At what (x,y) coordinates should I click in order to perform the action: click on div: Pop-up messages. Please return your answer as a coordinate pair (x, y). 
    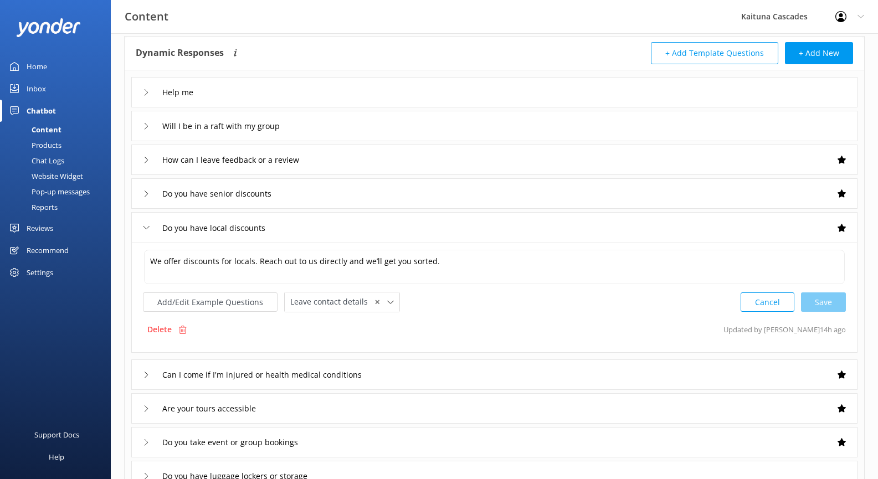
    Looking at the image, I should click on (48, 192).